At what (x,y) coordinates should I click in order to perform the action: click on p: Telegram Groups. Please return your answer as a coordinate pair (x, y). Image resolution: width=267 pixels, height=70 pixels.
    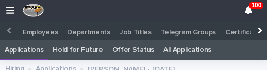
    Looking at the image, I should click on (188, 29).